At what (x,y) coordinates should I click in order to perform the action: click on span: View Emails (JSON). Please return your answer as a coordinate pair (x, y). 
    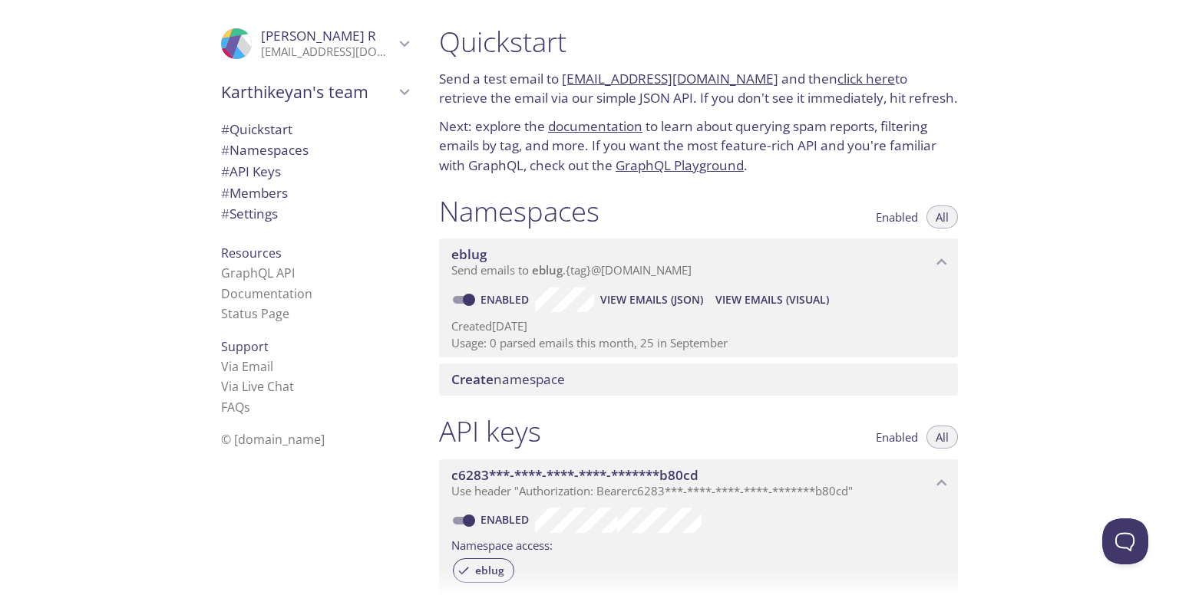
    Looking at the image, I should click on (651, 300).